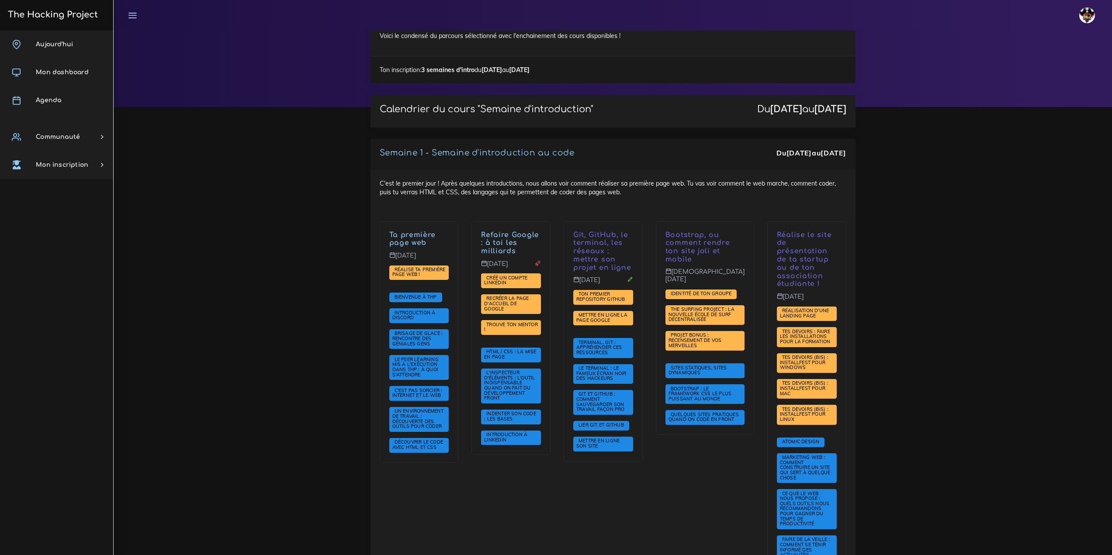 This screenshot has width=1112, height=555. I want to click on span: Créé un compte LinkedIn, so click(505, 280).